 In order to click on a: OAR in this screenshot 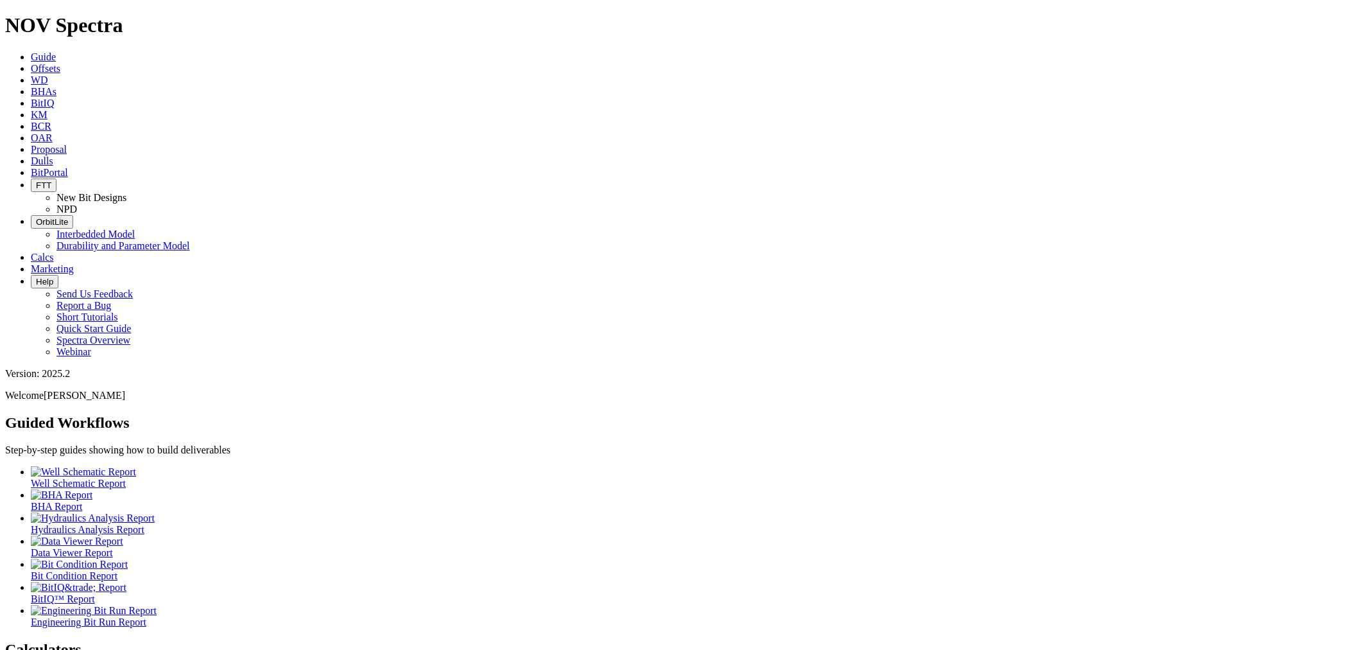, I will do `click(42, 137)`.